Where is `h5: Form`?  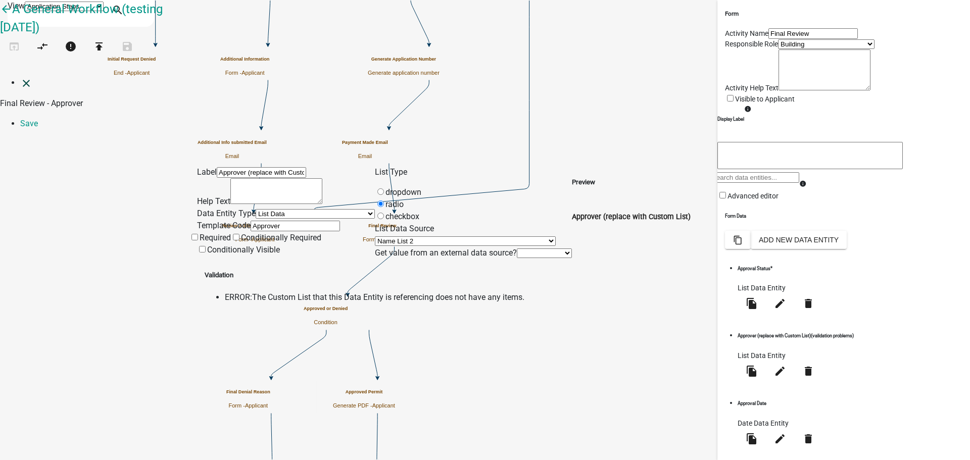
h5: Form is located at coordinates (844, 14).